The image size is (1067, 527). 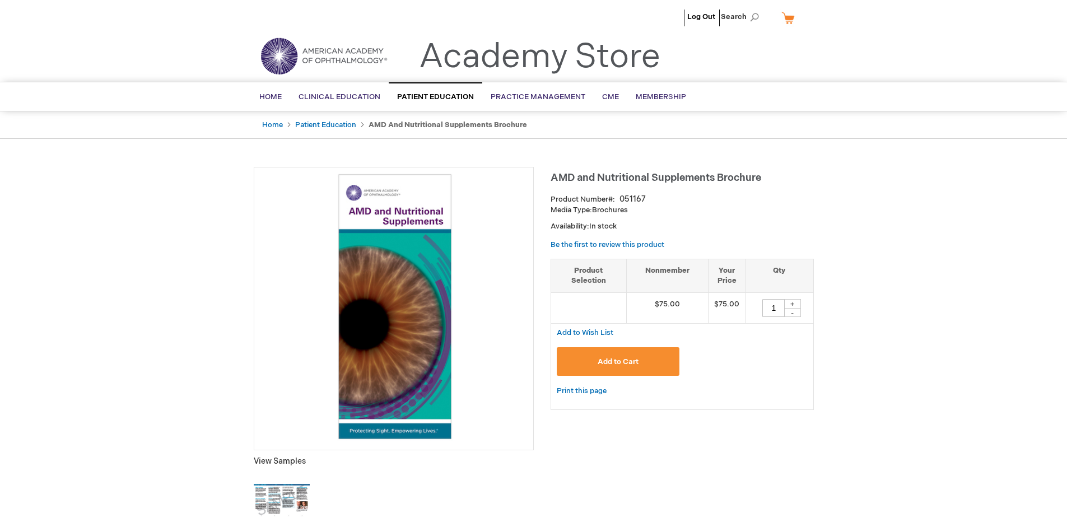 I want to click on strong: AMD and Nutritional Supplements Brochure, so click(x=447, y=125).